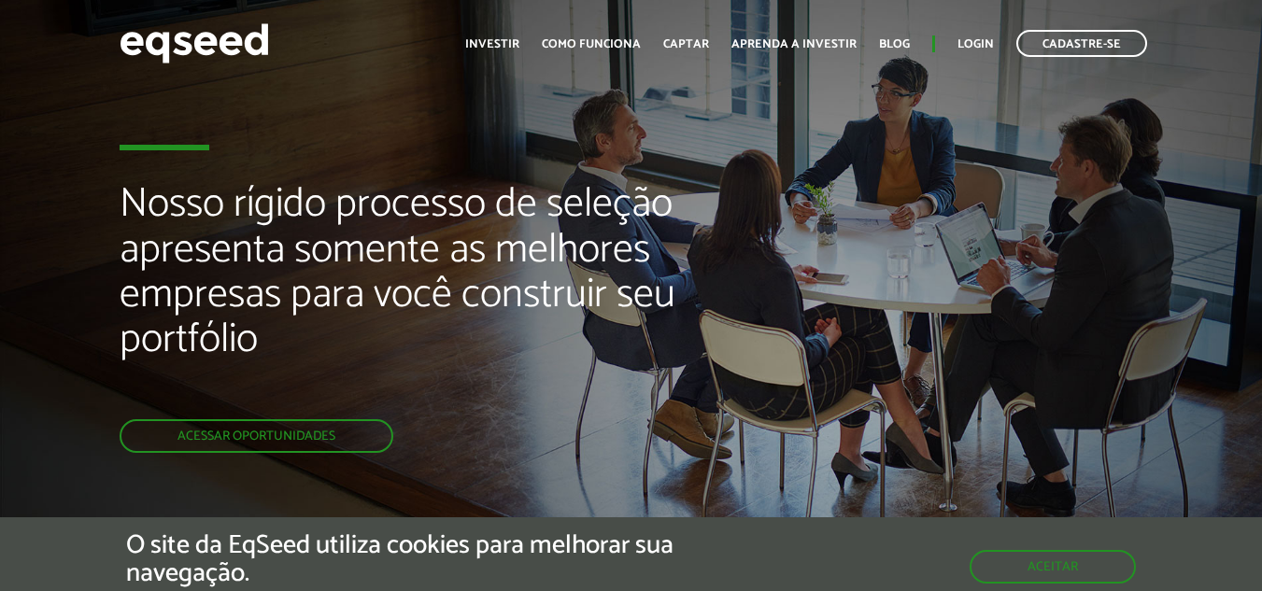  Describe the element at coordinates (1053, 567) in the screenshot. I see `button: Aceitar` at that location.